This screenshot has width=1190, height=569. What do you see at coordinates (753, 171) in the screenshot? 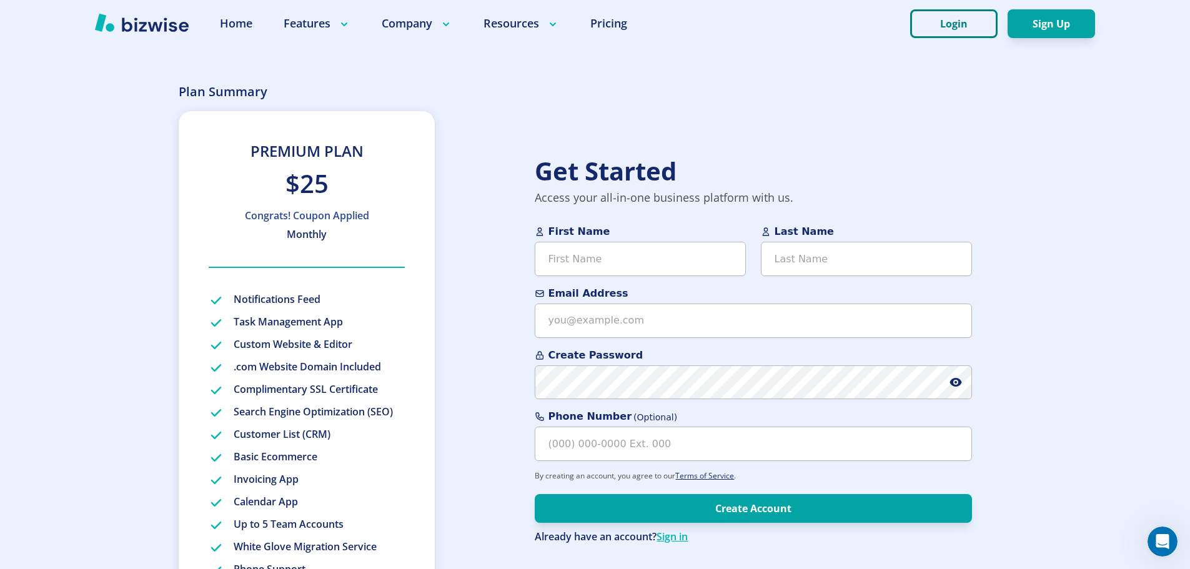
I see `h2: Get Started` at bounding box center [753, 171].